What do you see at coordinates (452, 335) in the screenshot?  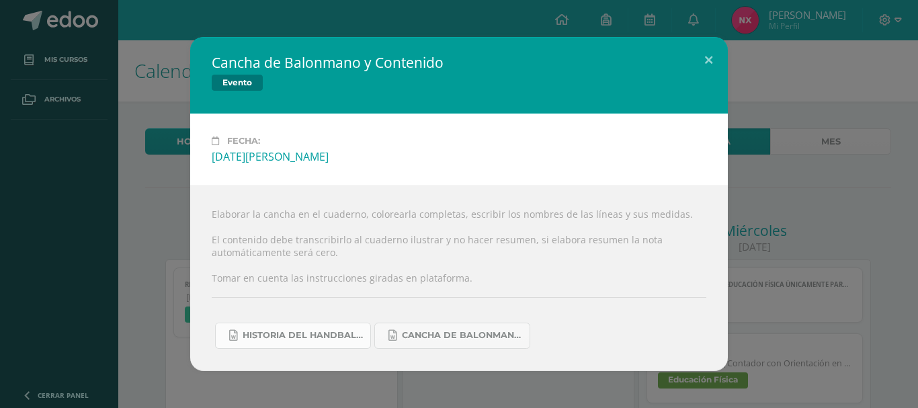 I see `a: Cancha de Balonmano.docx` at bounding box center [452, 335].